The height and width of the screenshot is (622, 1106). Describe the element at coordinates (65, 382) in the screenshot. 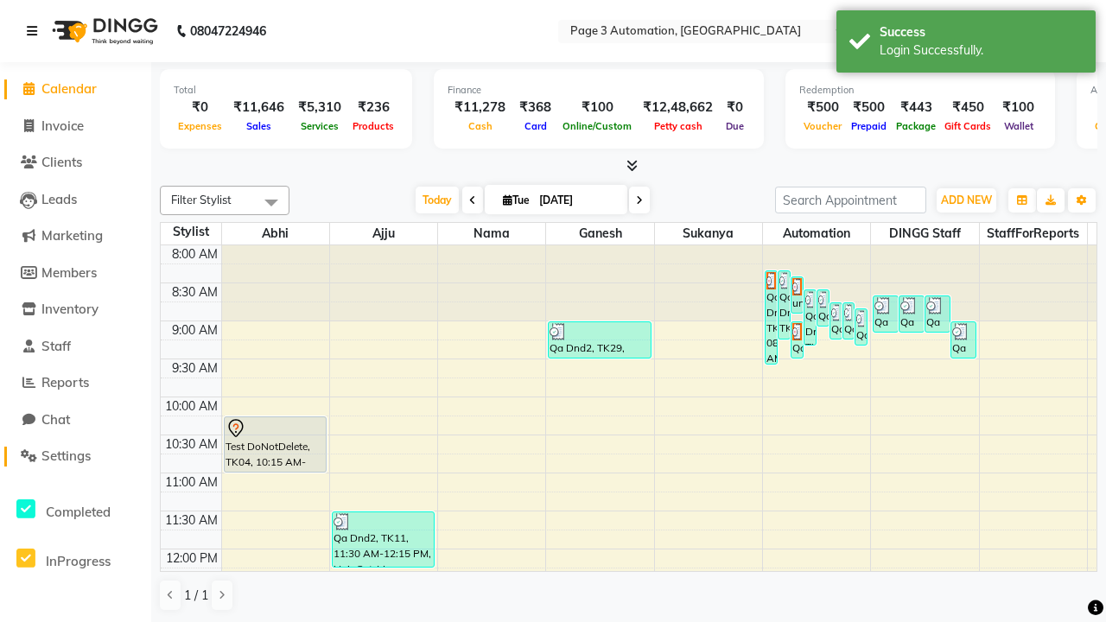

I see `span: Reports` at that location.